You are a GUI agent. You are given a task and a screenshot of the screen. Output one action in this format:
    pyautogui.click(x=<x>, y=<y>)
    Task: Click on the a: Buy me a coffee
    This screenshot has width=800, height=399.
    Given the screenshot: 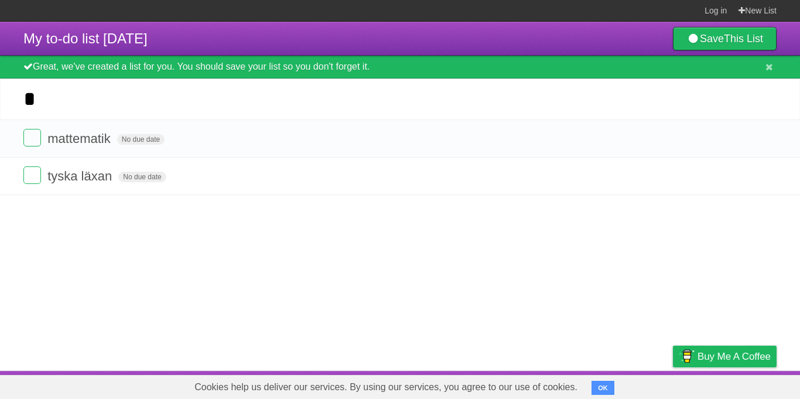 What is the action you would take?
    pyautogui.click(x=725, y=356)
    